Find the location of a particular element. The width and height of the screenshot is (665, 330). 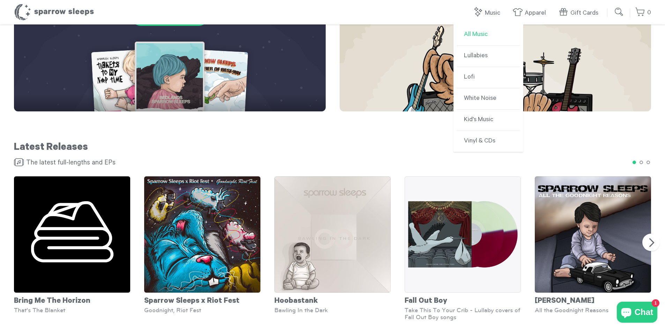

img: RiotFestCover2025_f0c3ff46-2987-413d-b2a7-3322b85762af_grande.jpg is located at coordinates (202, 234).